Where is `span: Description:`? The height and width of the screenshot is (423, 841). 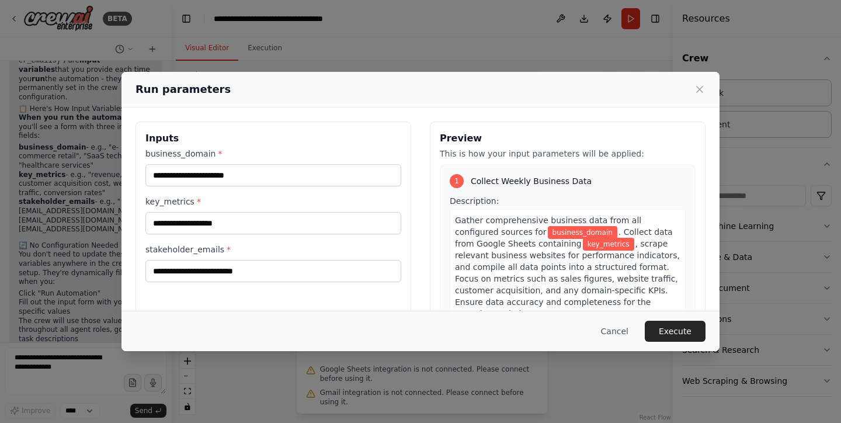
span: Description: is located at coordinates (474, 201).